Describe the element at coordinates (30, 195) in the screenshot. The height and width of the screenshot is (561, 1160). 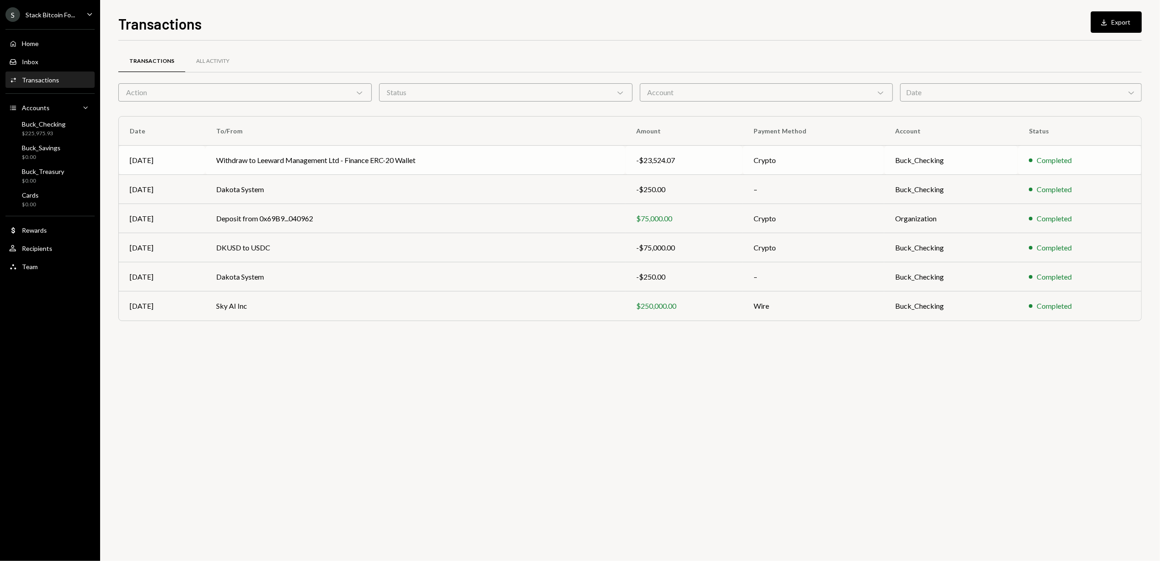
I see `div: Cards` at that location.